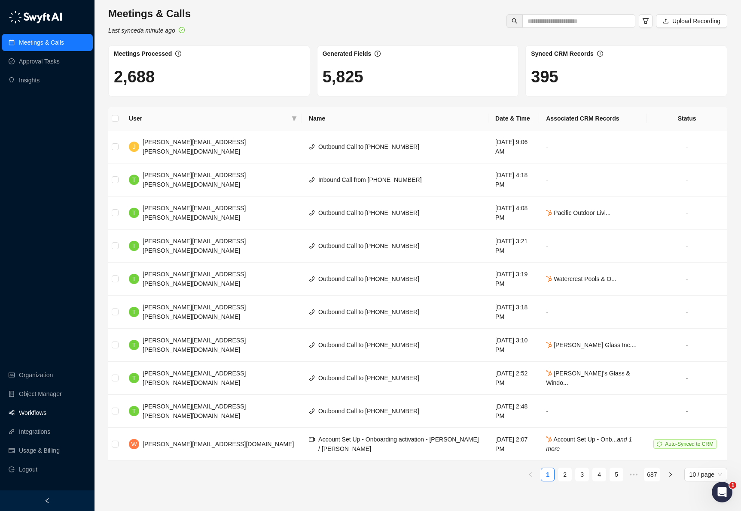 The height and width of the screenshot is (511, 741). What do you see at coordinates (142, 30) in the screenshot?
I see `i: Last synced a minute ago` at bounding box center [142, 30].